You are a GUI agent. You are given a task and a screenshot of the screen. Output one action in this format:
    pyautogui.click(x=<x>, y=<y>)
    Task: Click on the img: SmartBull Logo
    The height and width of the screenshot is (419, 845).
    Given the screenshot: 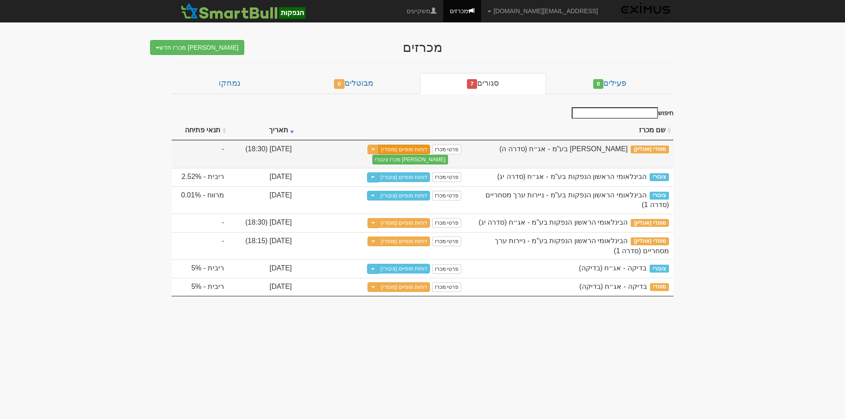 What is the action you would take?
    pyautogui.click(x=243, y=11)
    